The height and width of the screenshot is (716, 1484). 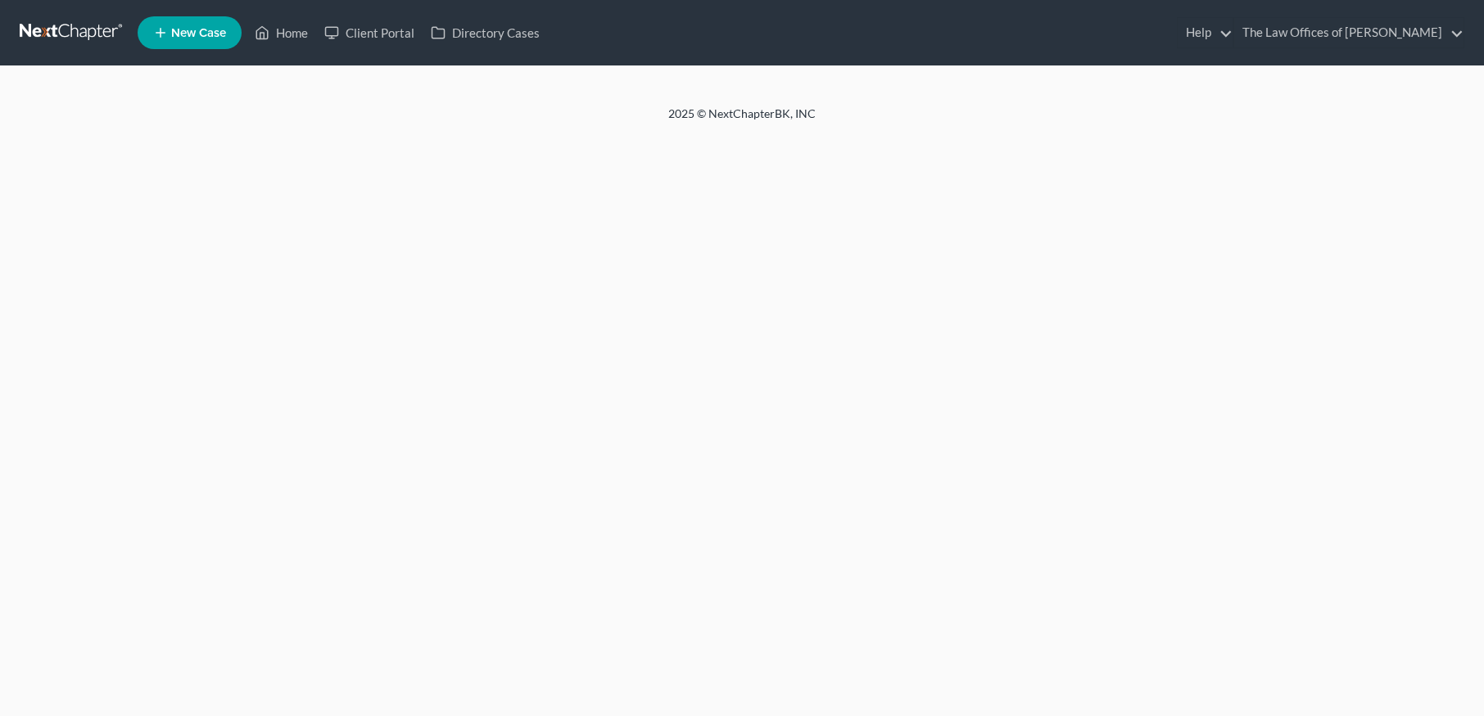 I want to click on div: 2025 © NextChapterBK, INC, so click(x=742, y=120).